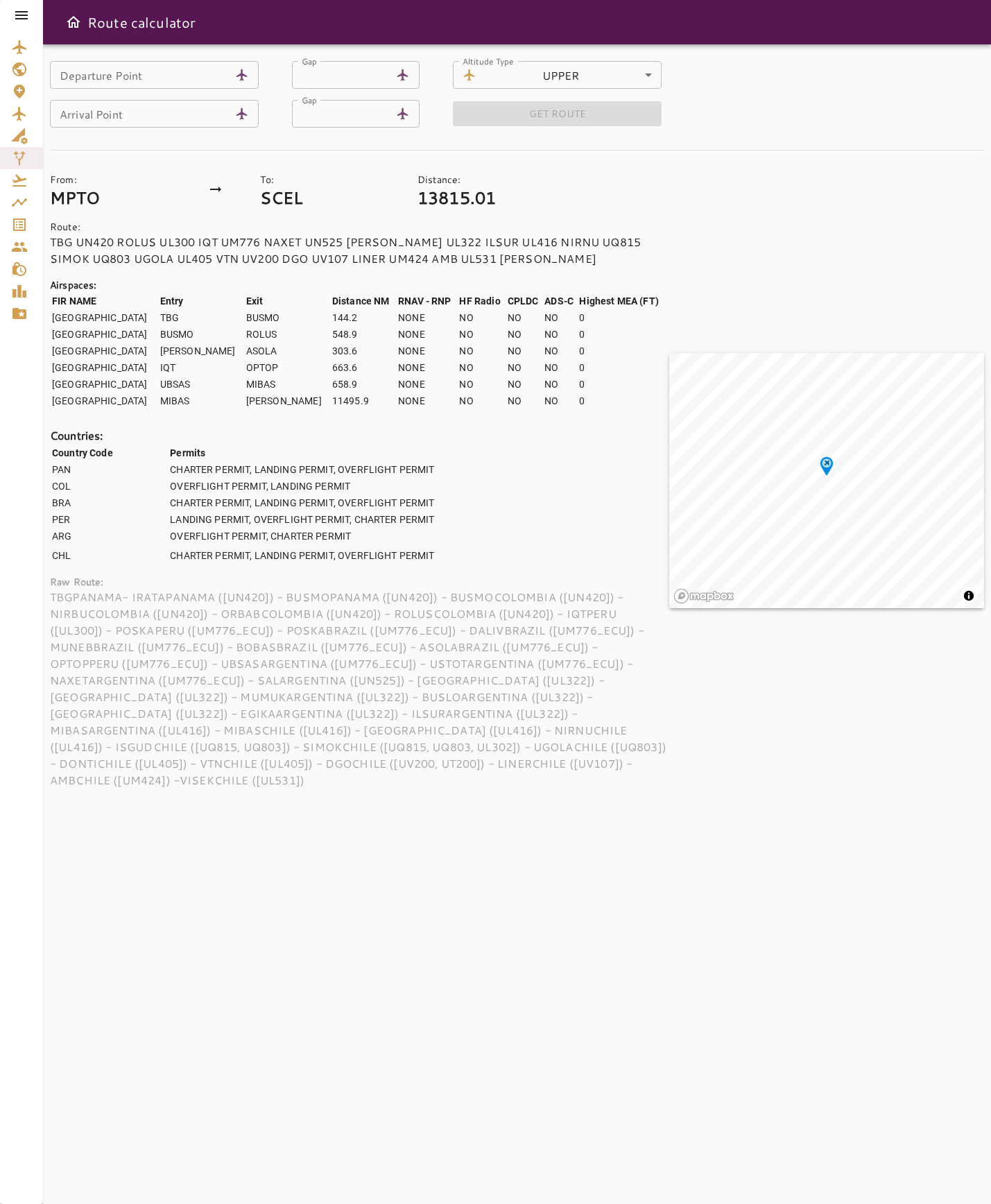  What do you see at coordinates (364, 351) in the screenshot?
I see `td: 303.6` at bounding box center [364, 351].